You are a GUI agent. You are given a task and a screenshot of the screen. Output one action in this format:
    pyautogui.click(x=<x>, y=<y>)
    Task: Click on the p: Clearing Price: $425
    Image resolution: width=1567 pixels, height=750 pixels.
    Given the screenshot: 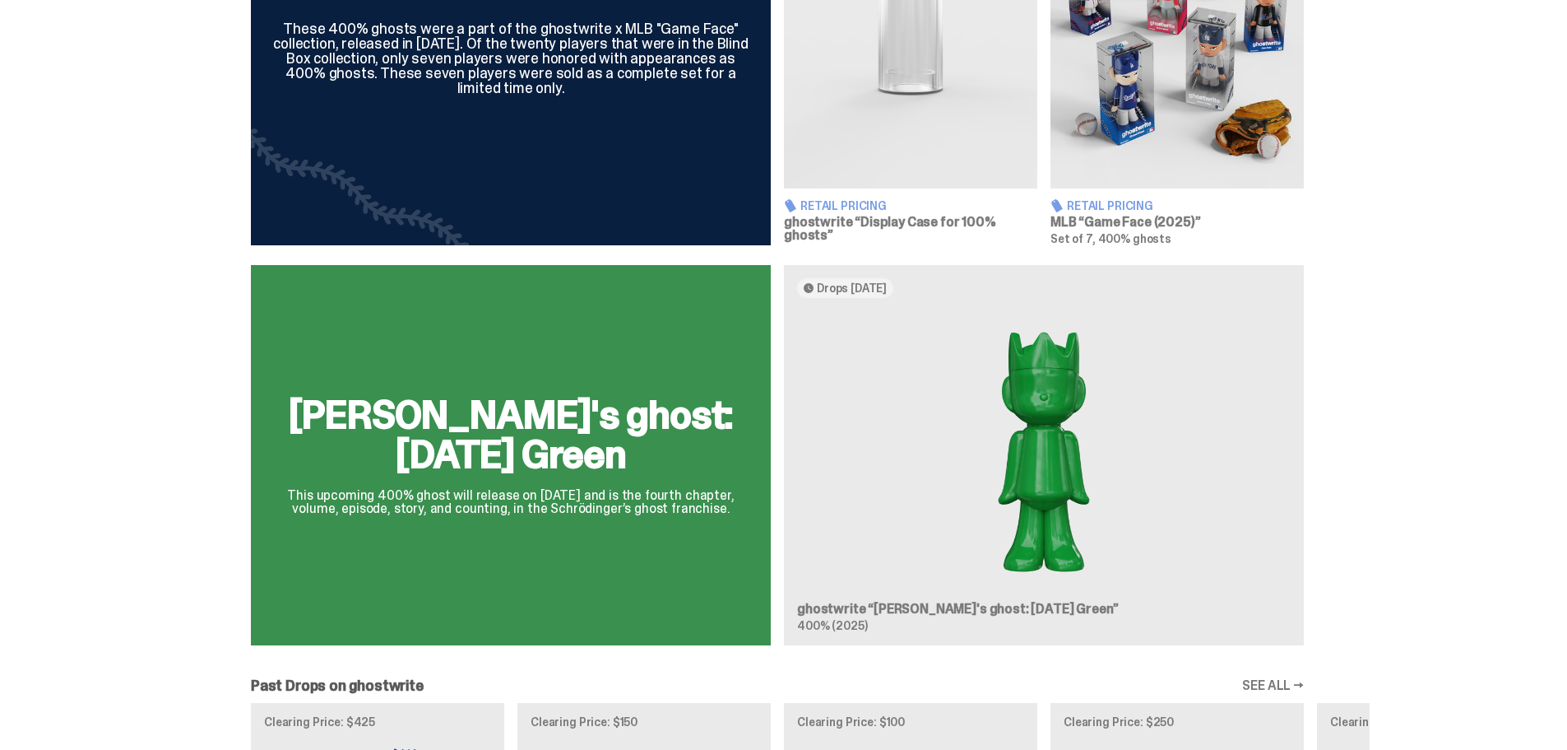 What is the action you would take?
    pyautogui.click(x=378, y=722)
    